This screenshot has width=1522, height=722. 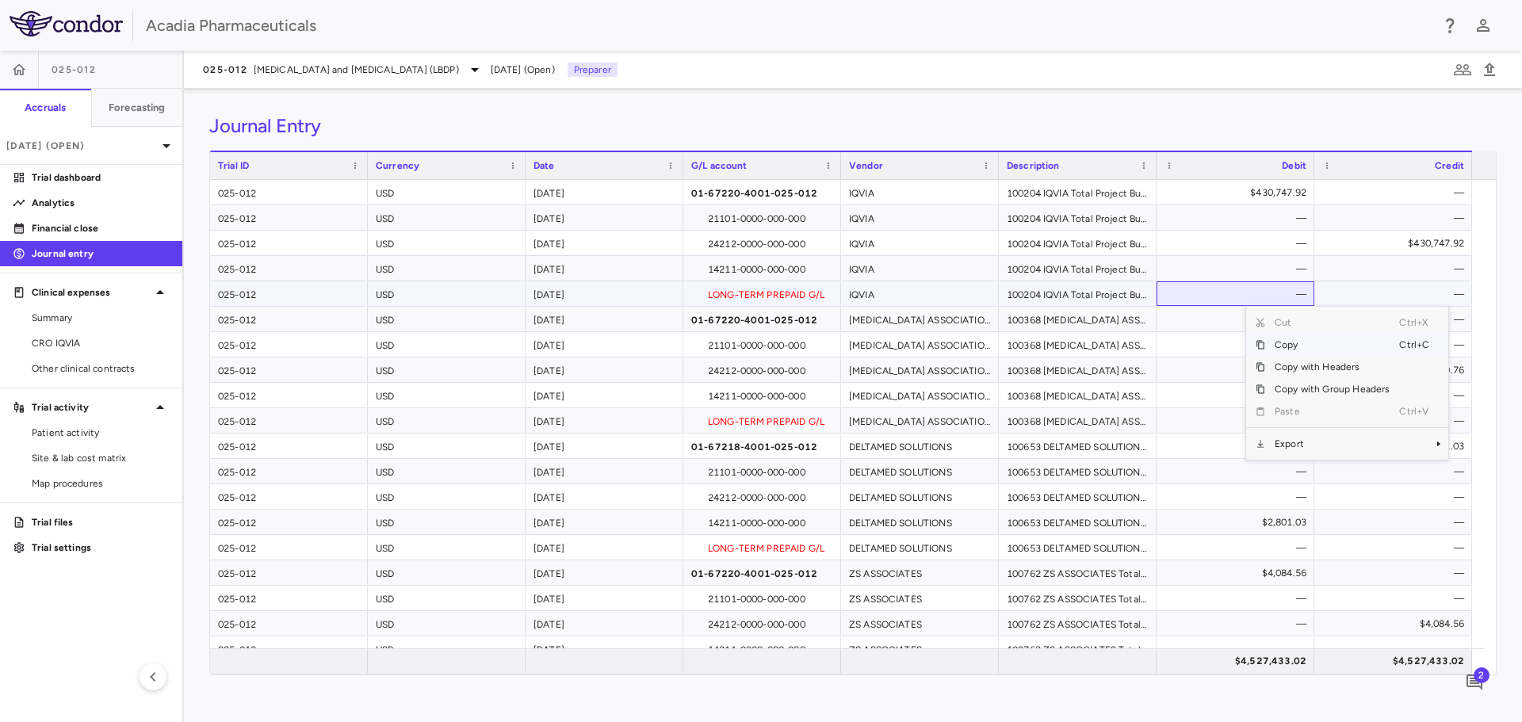 I want to click on svg: Add comment, so click(x=1474, y=682).